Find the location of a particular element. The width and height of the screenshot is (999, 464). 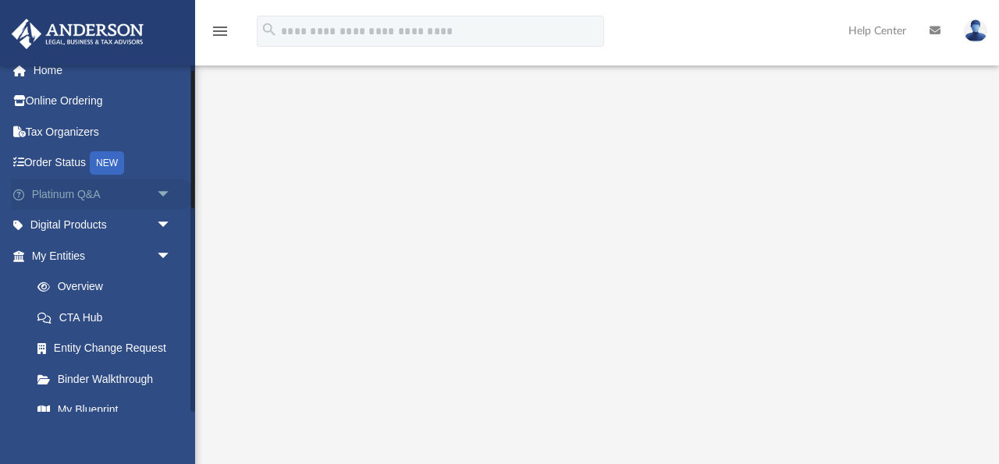

a: Online Ordering is located at coordinates (103, 101).